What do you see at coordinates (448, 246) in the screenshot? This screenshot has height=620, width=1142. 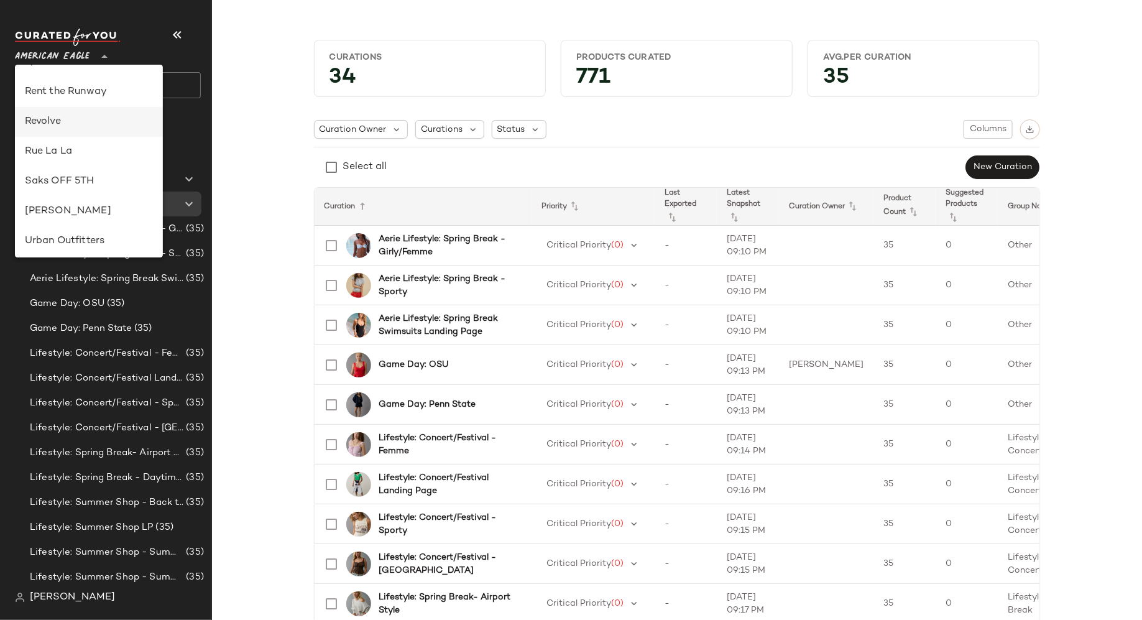 I see `b: Aerie Lifestyle: Spring Break - Girly/Femme` at bounding box center [448, 246].